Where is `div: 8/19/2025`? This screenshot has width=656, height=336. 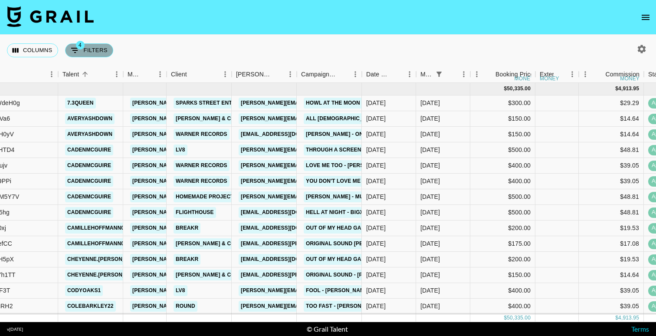
div: 8/19/2025 is located at coordinates (376, 118).